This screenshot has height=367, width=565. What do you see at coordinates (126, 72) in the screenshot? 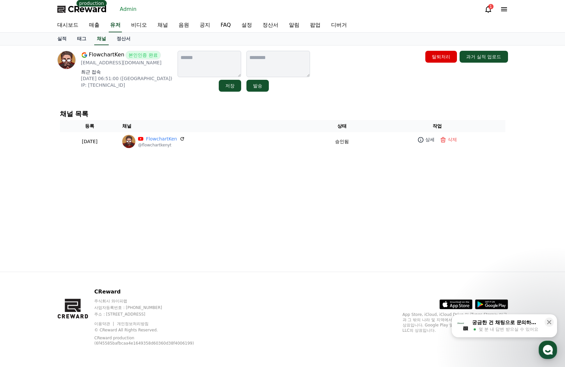
I see `p: 최근 접속` at bounding box center [126, 72].